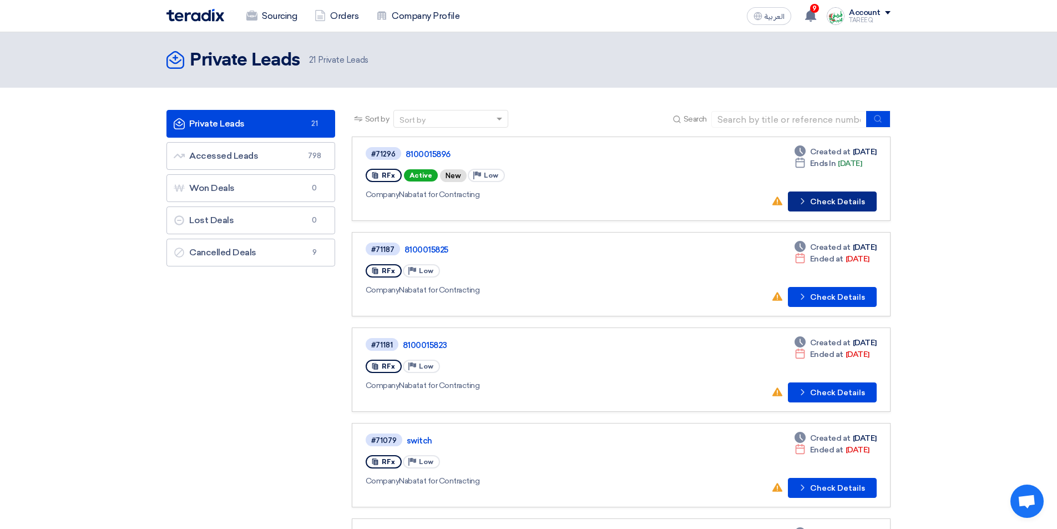 Image resolution: width=1057 pixels, height=529 pixels. I want to click on div: New, so click(453, 175).